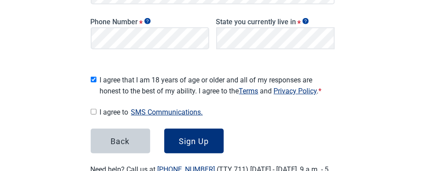 The height and width of the screenshot is (171, 425). What do you see at coordinates (249, 91) in the screenshot?
I see `a: Read our Terms of Service` at bounding box center [249, 91].